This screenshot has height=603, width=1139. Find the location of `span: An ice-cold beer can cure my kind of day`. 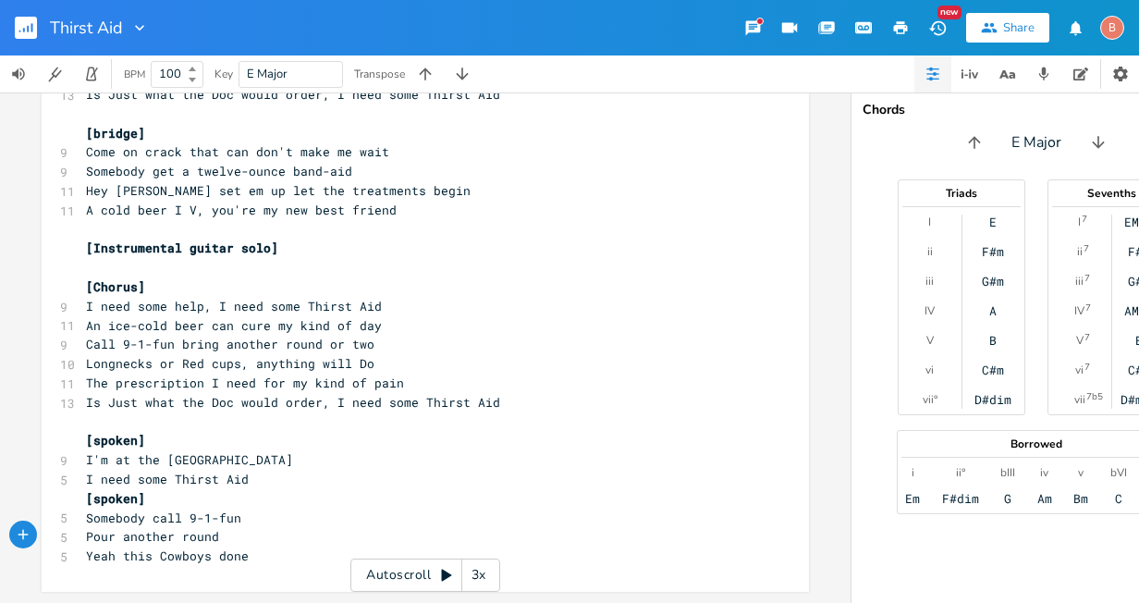

span: An ice-cold beer can cure my kind of day is located at coordinates (234, 325).